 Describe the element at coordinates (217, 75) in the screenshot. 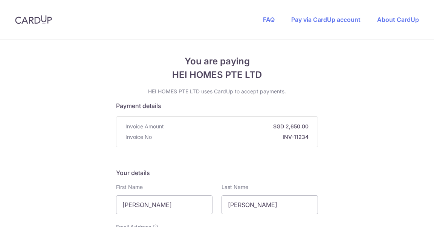

I see `span: HEI HOMES PTE LTD` at that location.